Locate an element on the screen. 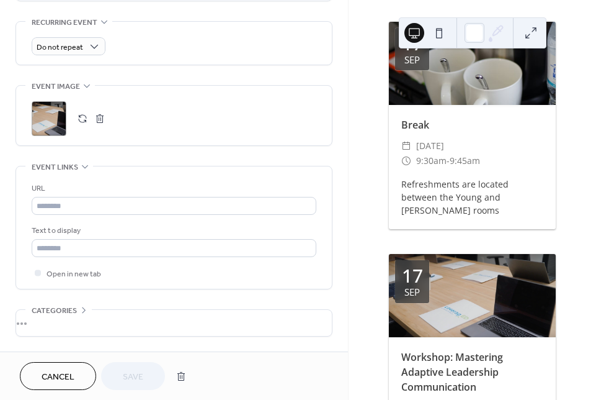  button: Cancel is located at coordinates (58, 375).